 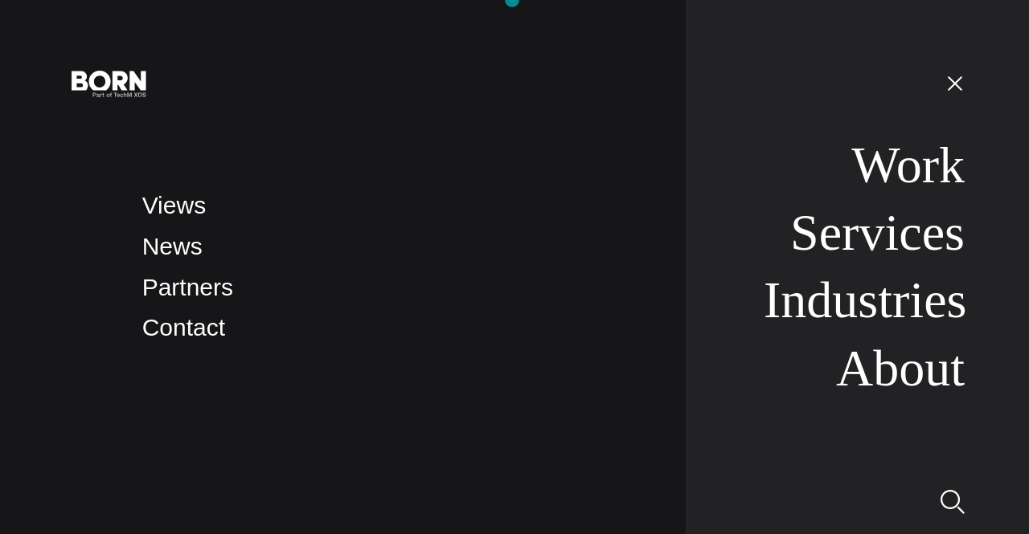 What do you see at coordinates (172, 246) in the screenshot?
I see `a: News` at bounding box center [172, 246].